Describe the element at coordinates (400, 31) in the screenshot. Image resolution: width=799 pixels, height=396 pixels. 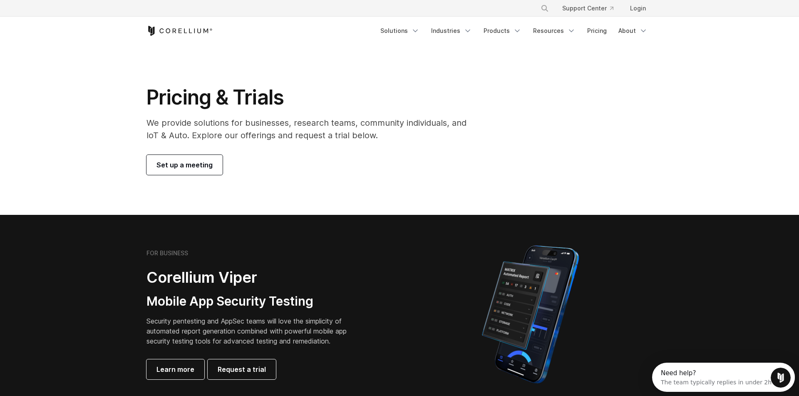
I see `a: Solutions` at that location.